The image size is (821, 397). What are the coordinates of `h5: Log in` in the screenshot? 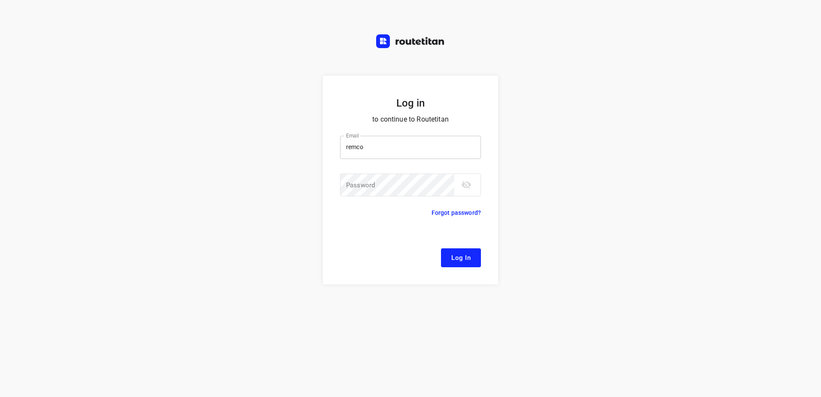 It's located at (410, 103).